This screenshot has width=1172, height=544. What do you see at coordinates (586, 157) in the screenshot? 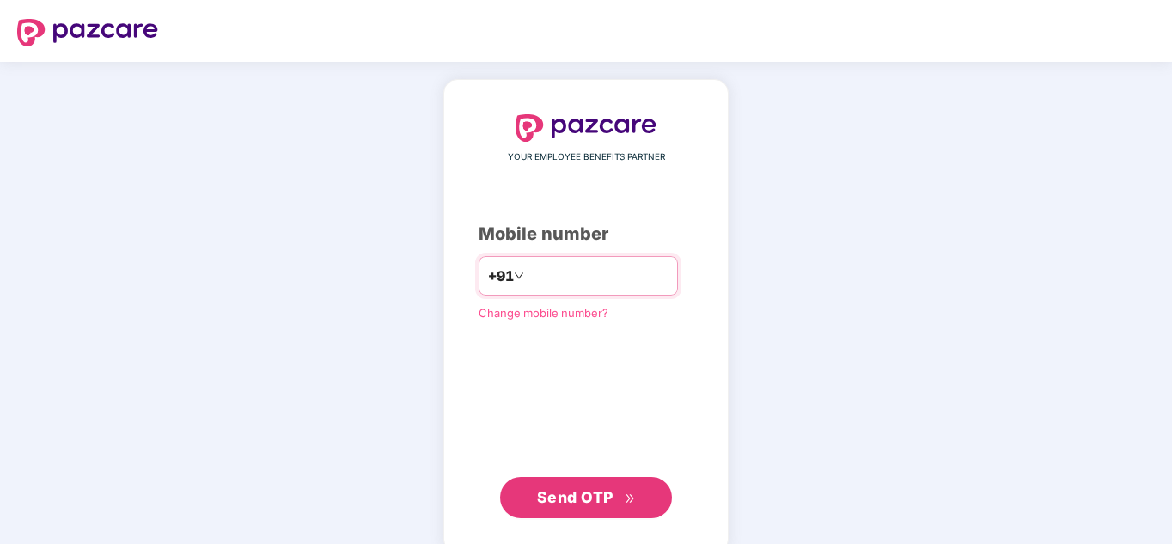
I see `span: YOUR EMPLOYEE BENEFITS PARTNER` at bounding box center [586, 157].